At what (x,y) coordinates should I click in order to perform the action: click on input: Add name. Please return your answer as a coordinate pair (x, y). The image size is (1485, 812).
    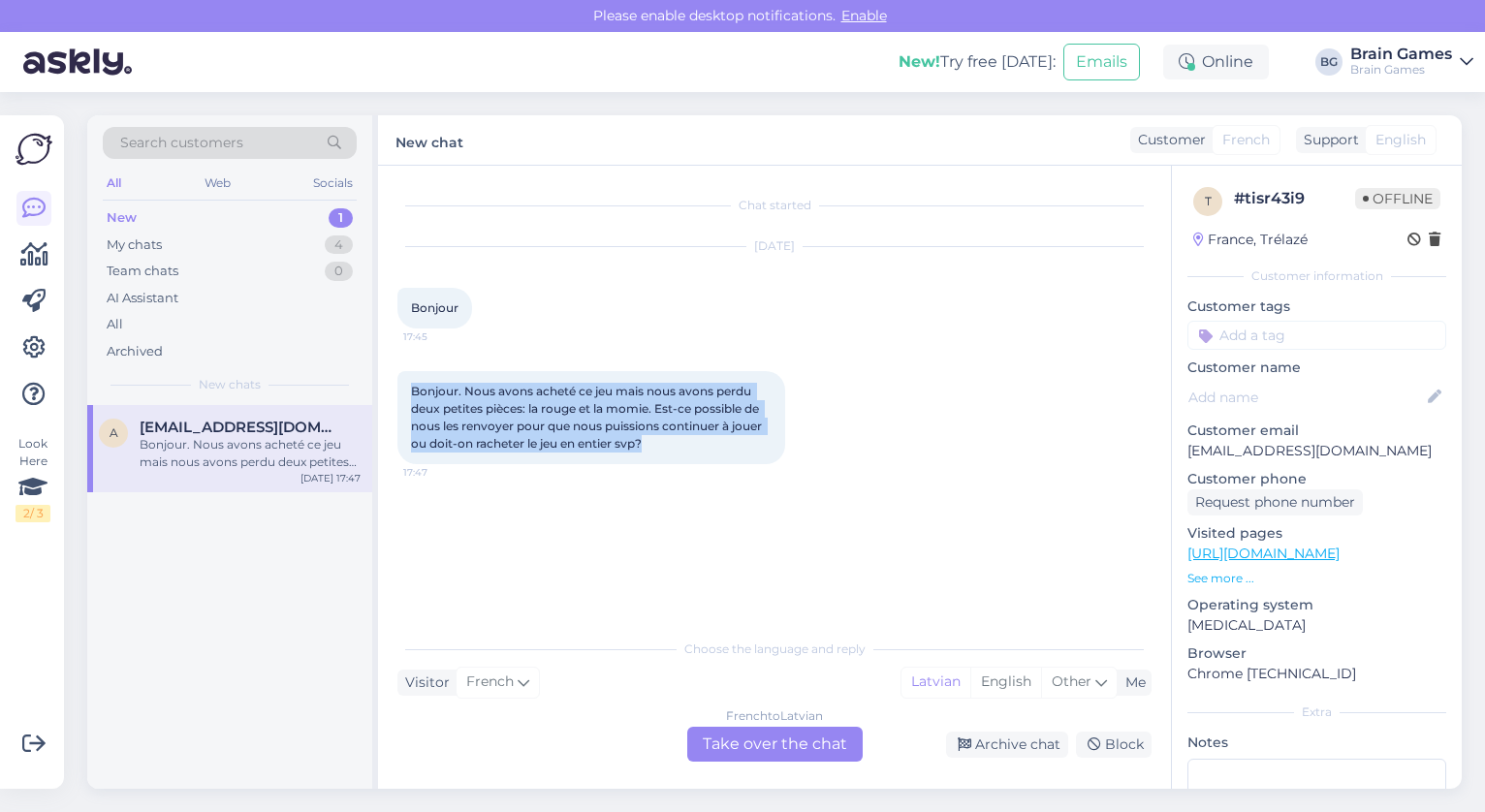
    Looking at the image, I should click on (1306, 398).